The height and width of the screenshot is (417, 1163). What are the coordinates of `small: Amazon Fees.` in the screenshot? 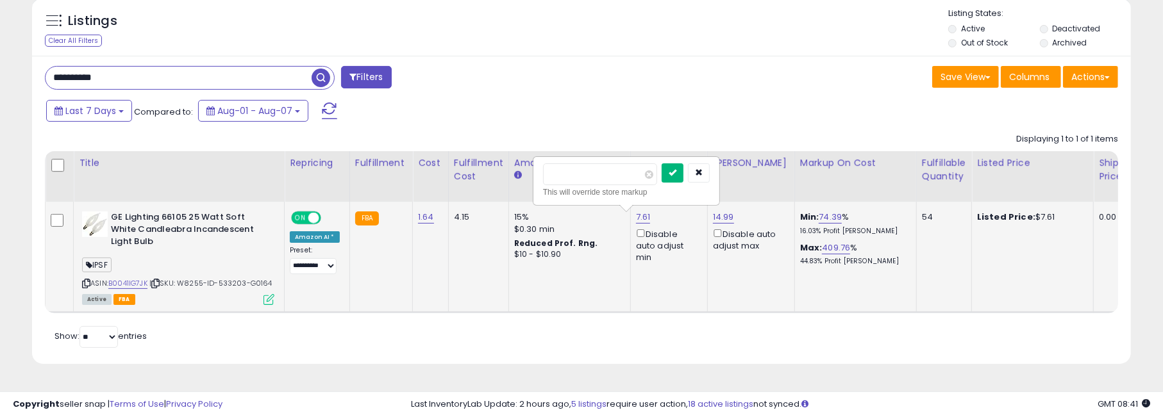 It's located at (518, 176).